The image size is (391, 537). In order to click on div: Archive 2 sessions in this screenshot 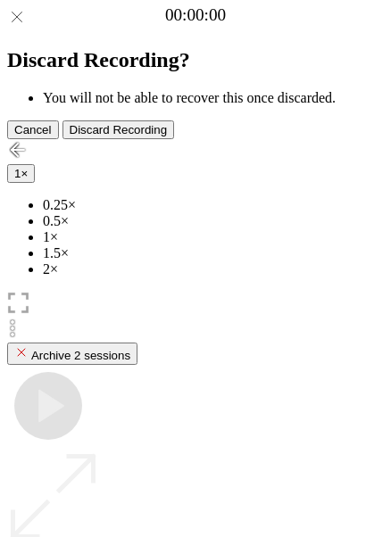, I will do `click(72, 353)`.